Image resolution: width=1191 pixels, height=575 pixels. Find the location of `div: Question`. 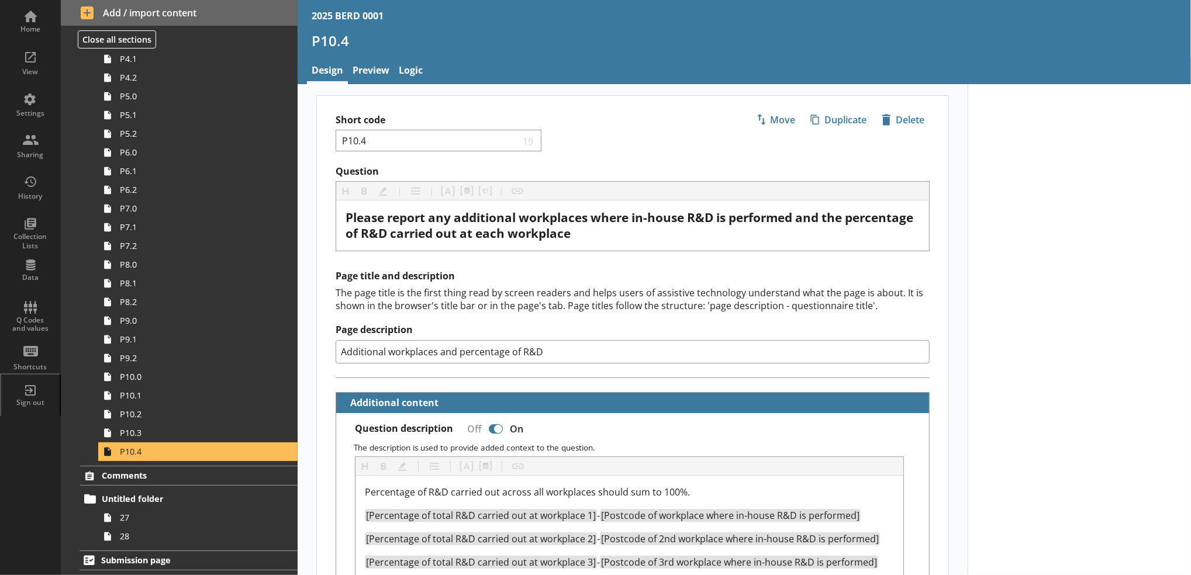

div: Question is located at coordinates (632, 226).